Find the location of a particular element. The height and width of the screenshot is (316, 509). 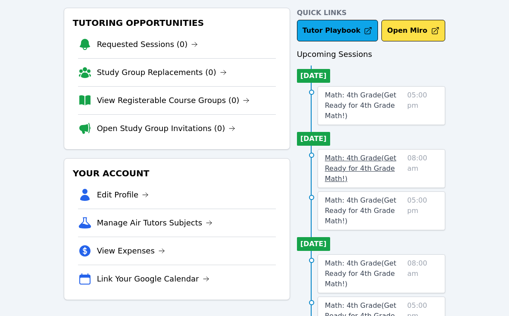

button: Open Miro is located at coordinates (413, 31).